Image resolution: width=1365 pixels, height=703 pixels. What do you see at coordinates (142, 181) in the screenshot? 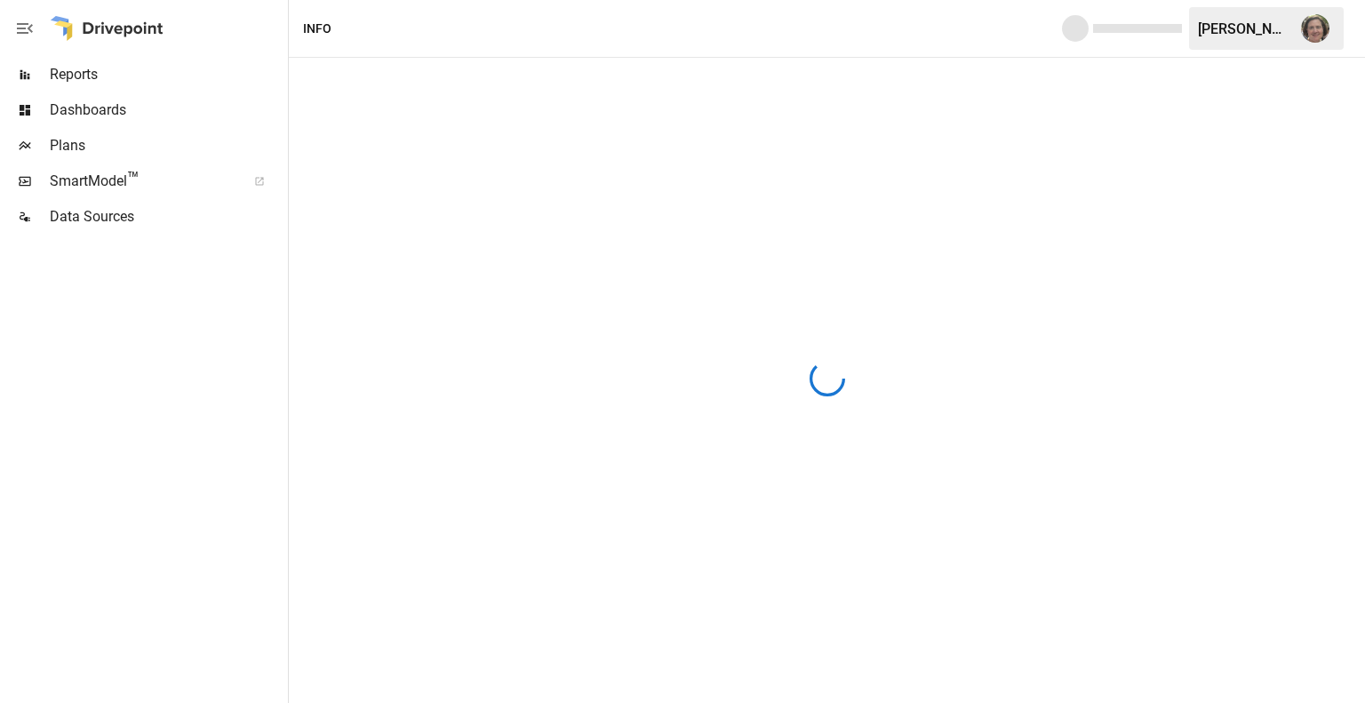
I see `span: SmartModel` at bounding box center [142, 181].